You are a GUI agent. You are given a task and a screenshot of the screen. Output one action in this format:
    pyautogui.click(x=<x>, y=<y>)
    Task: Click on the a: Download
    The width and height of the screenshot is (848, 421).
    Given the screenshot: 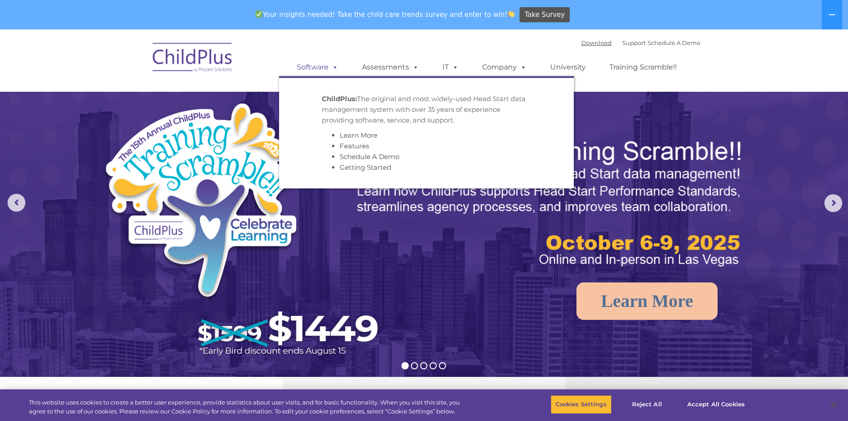 What is the action you would take?
    pyautogui.click(x=597, y=43)
    